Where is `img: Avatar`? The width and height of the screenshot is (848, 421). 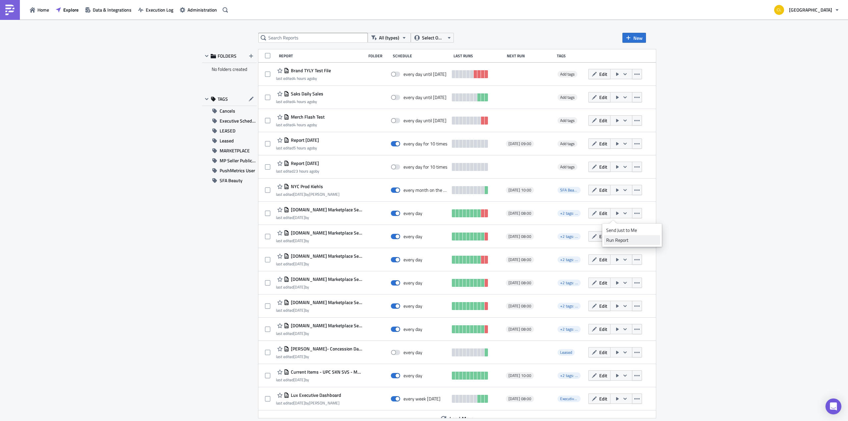 img: Avatar is located at coordinates (779, 10).